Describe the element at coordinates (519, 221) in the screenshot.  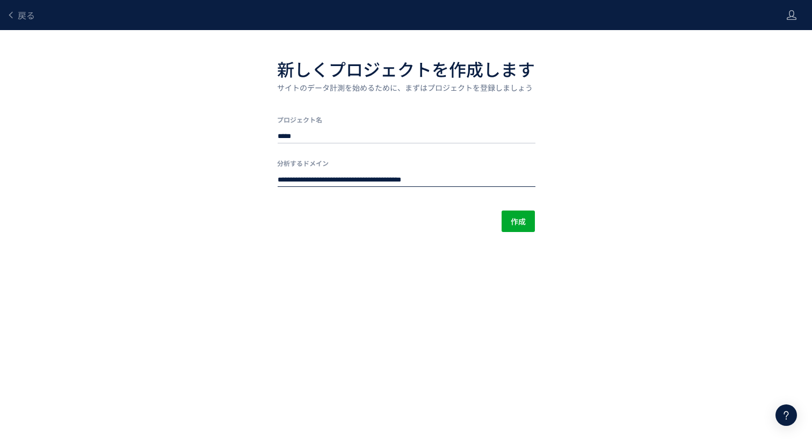
I see `button: 作成` at that location.